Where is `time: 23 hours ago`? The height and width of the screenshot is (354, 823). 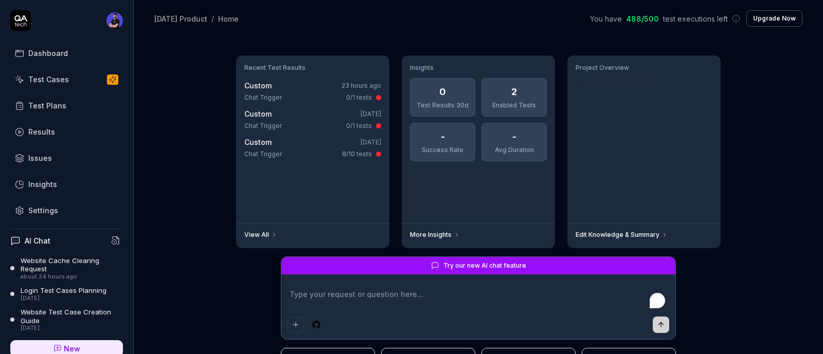 time: 23 hours ago is located at coordinates (361, 85).